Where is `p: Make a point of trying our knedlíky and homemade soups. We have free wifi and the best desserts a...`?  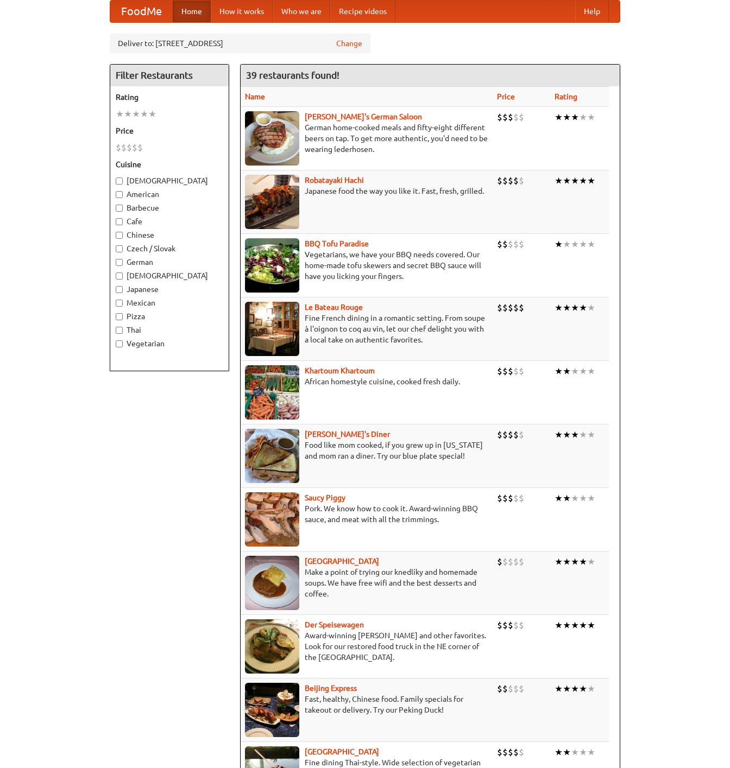
p: Make a point of trying our knedlíky and homemade soups. We have free wifi and the best desserts a... is located at coordinates (366, 583).